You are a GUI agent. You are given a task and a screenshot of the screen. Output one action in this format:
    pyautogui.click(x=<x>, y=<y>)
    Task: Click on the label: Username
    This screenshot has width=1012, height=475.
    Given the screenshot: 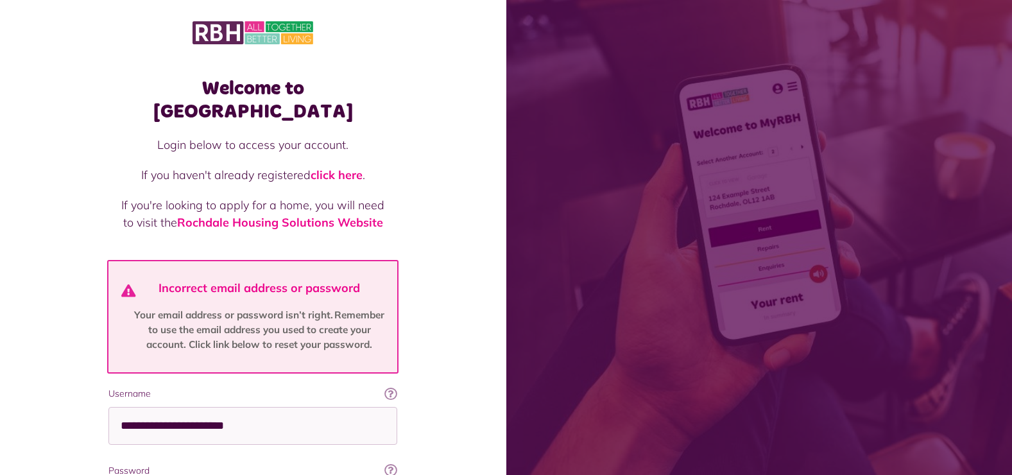 What is the action you would take?
    pyautogui.click(x=253, y=394)
    